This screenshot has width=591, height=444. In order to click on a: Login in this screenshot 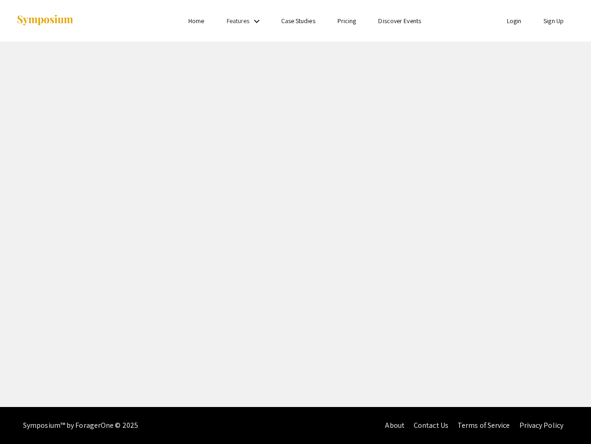, I will do `click(515, 21)`.